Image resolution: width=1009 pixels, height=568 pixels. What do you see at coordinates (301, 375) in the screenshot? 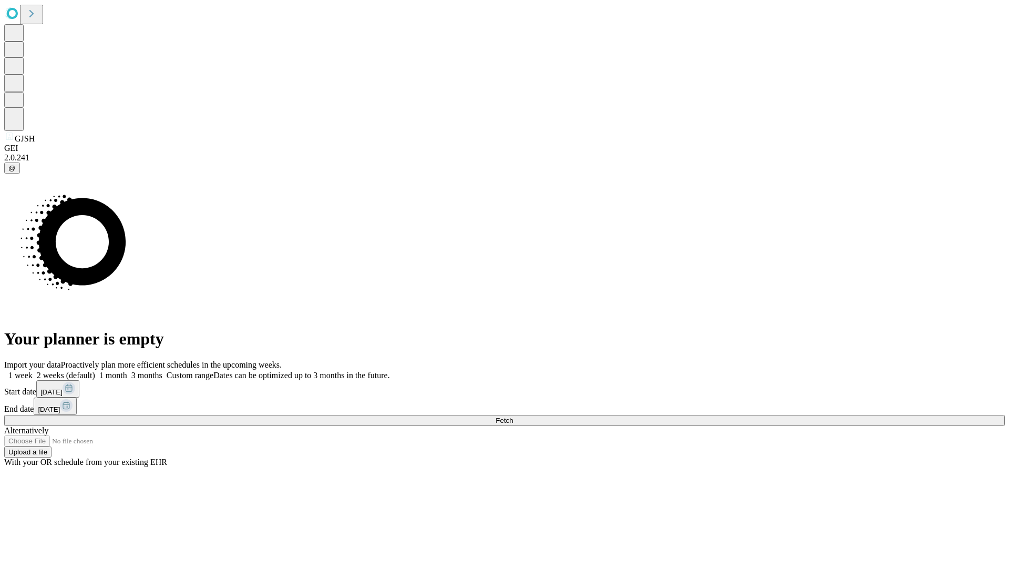
I see `span: Dates can be optimized up to 3 months in the future.` at bounding box center [301, 375].